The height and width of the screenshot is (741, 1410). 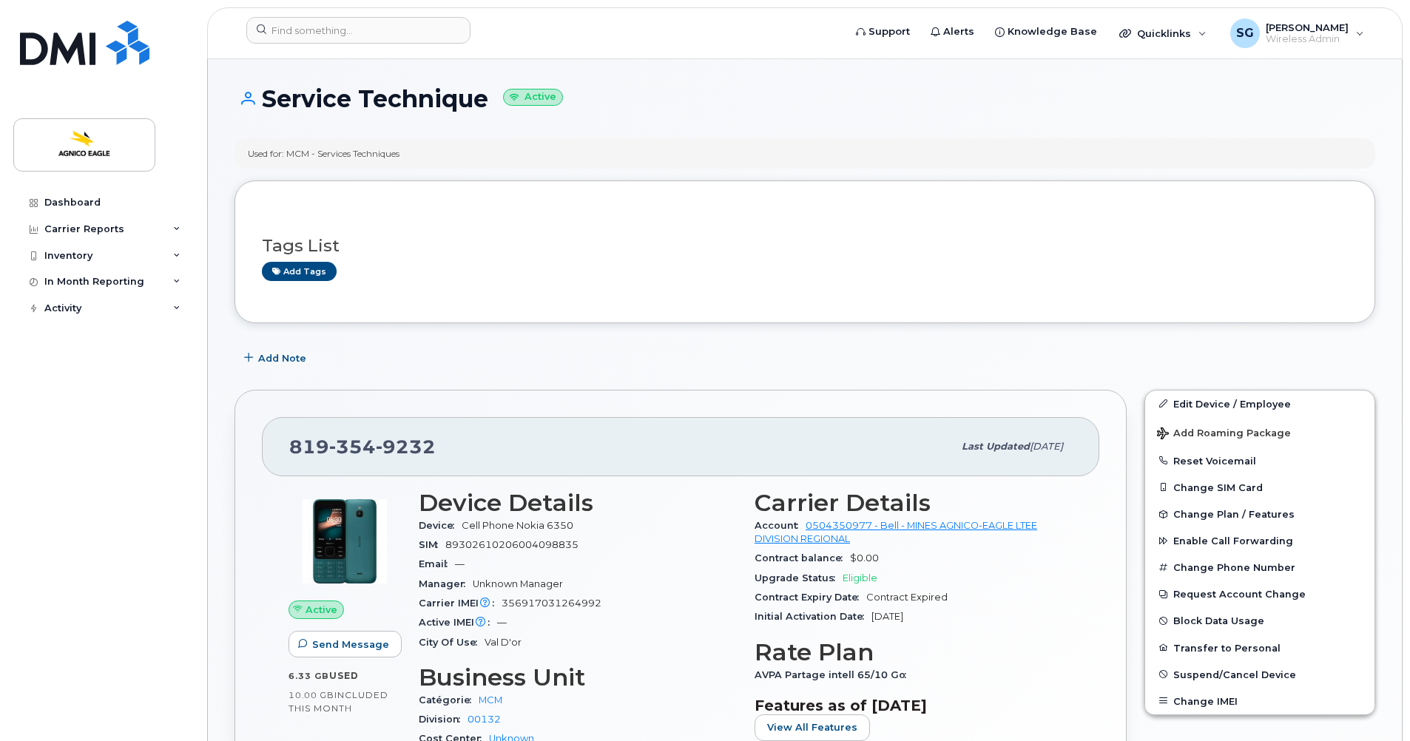 I want to click on span: Send Message, so click(x=351, y=644).